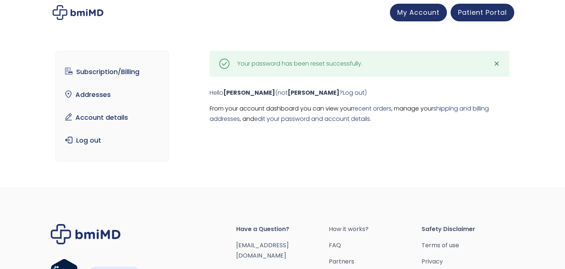 This screenshot has height=269, width=565. What do you see at coordinates (375, 245) in the screenshot?
I see `a: FAQ` at bounding box center [375, 245].